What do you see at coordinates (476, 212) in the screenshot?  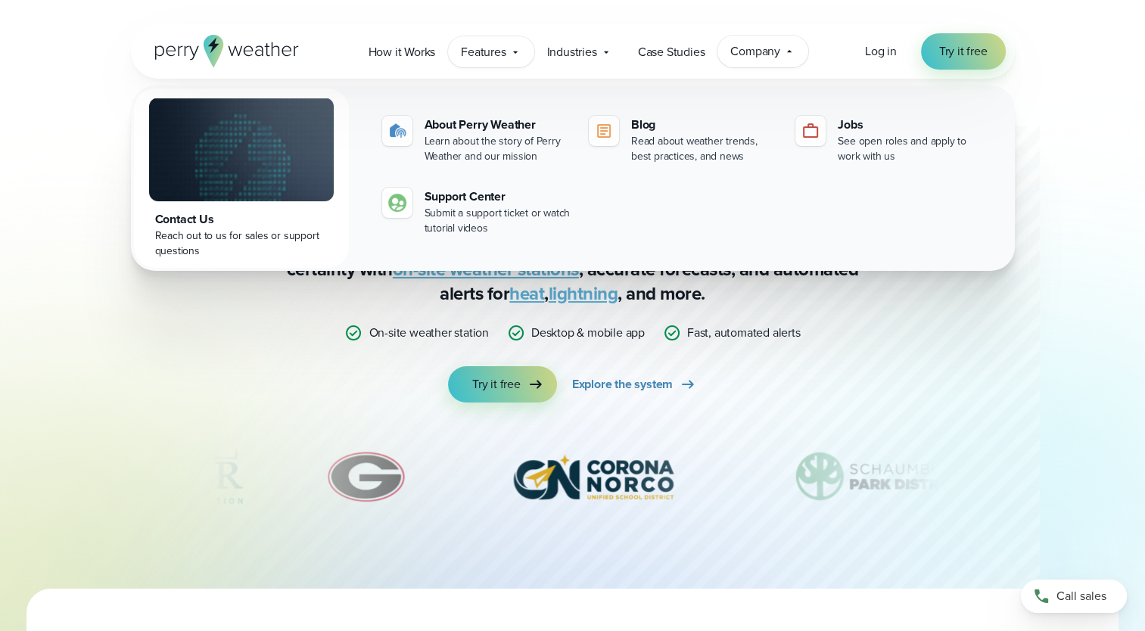 I see `a: Support Center Submit a support ticket or watch tutorial videos` at bounding box center [476, 212].